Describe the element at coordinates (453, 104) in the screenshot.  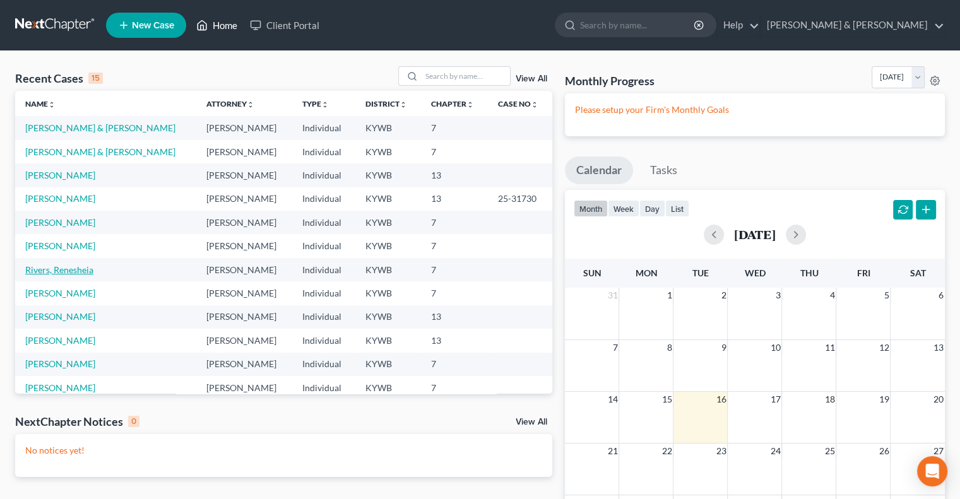
I see `a: Chapterunfold_more` at that location.